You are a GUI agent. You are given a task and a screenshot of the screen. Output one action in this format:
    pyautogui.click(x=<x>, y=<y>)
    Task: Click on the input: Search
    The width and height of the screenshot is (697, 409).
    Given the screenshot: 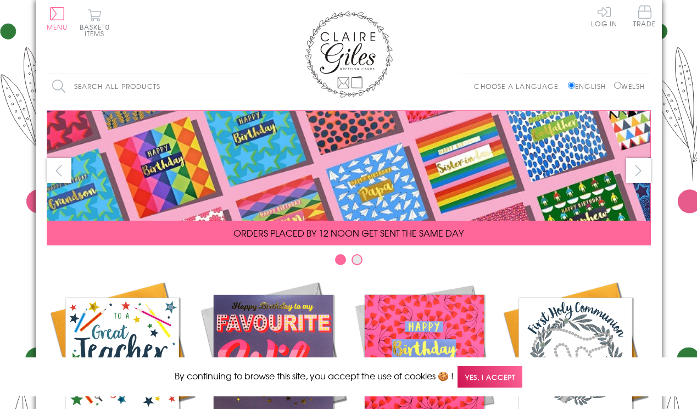 What is the action you would take?
    pyautogui.click(x=234, y=86)
    